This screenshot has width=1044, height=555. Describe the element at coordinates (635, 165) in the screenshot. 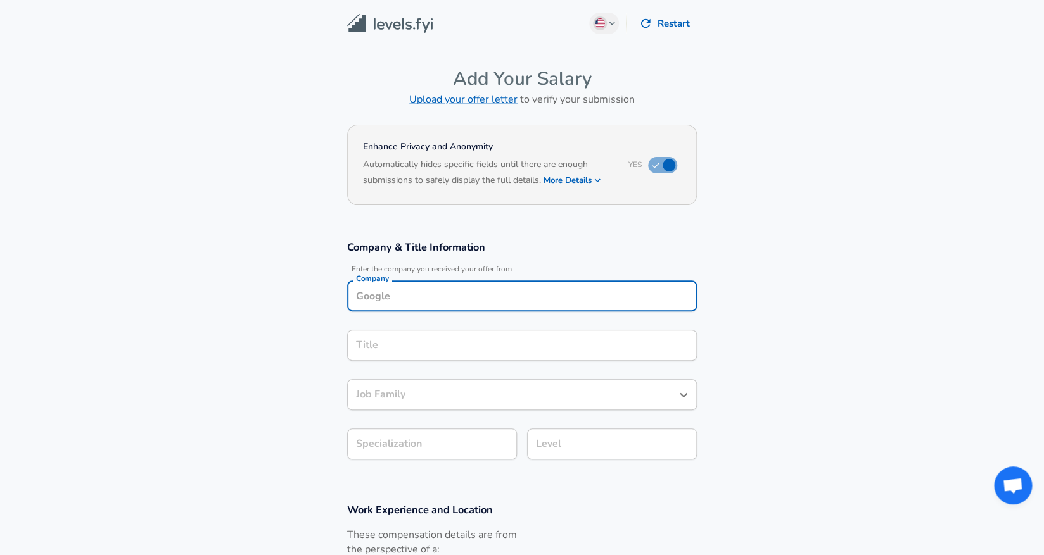

I see `span: Yes` at that location.